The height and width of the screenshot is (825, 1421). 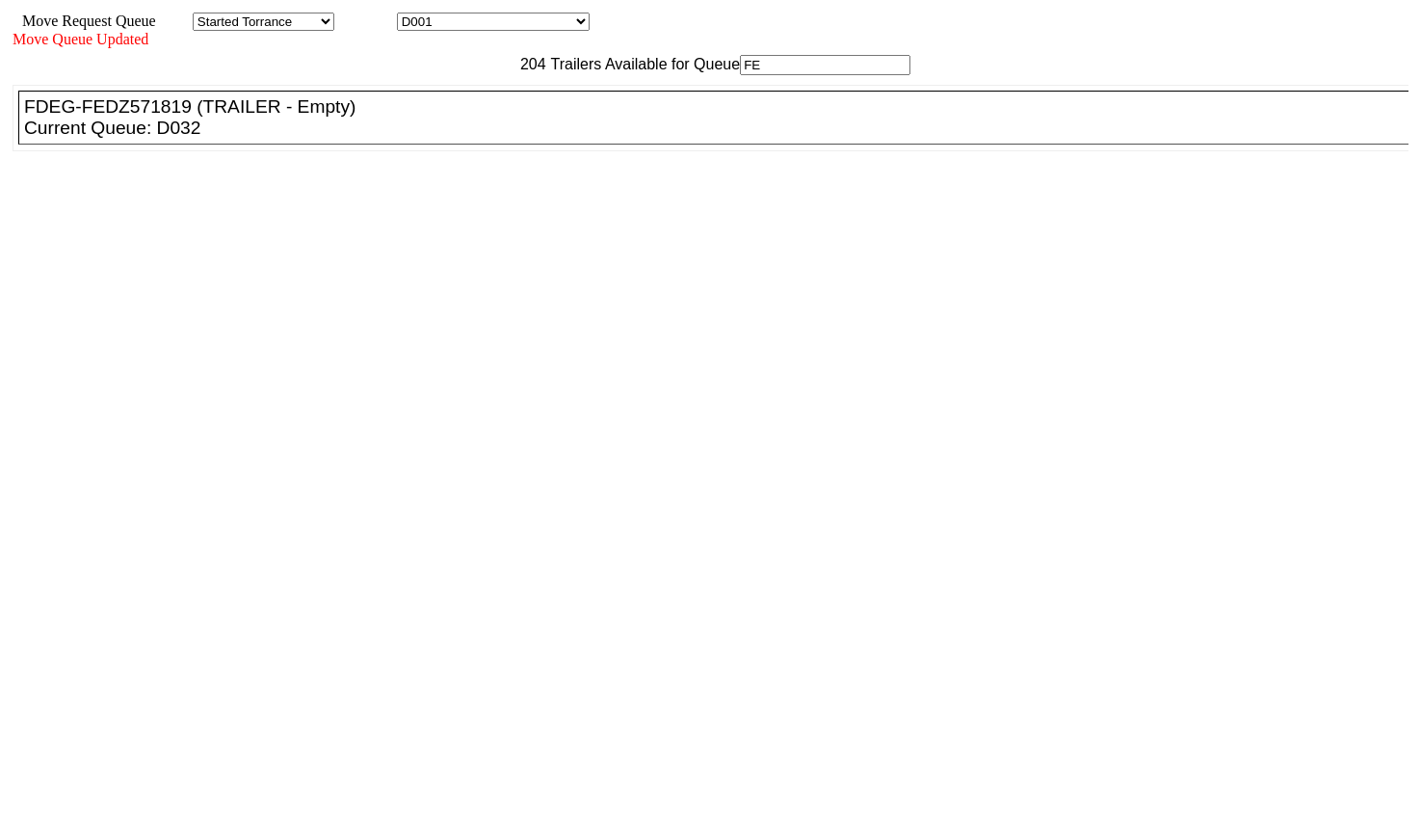 I want to click on input: Filter Available Trailers, so click(x=825, y=65).